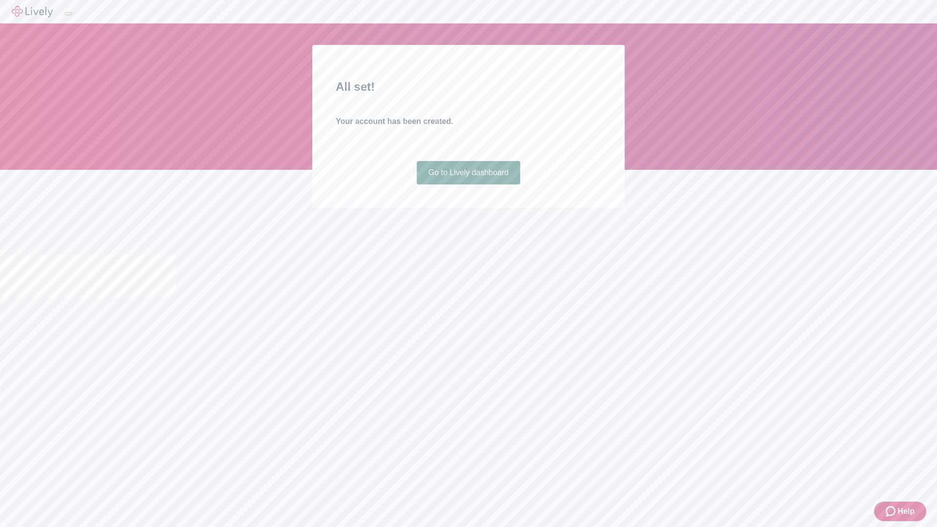  Describe the element at coordinates (900, 511) in the screenshot. I see `button: Zendesk support iconHelp` at that location.